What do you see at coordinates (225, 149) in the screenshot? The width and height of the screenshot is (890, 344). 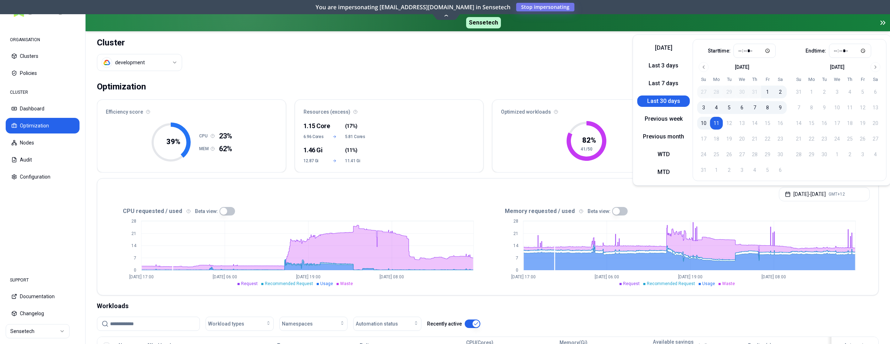 I see `span: 62%` at bounding box center [225, 149].